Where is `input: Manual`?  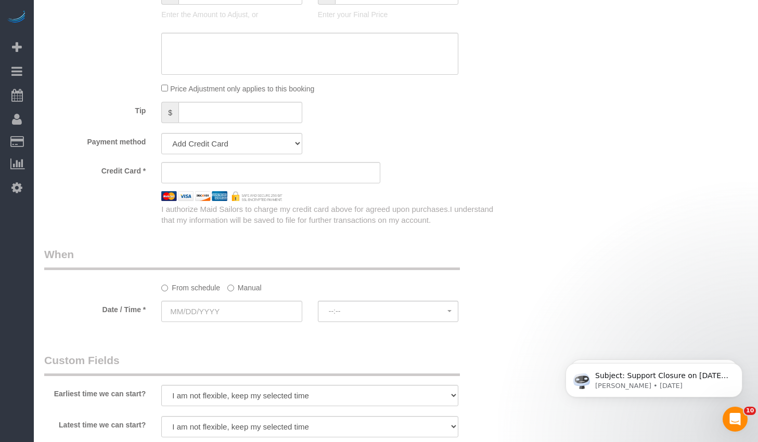 input: Manual is located at coordinates (230, 288).